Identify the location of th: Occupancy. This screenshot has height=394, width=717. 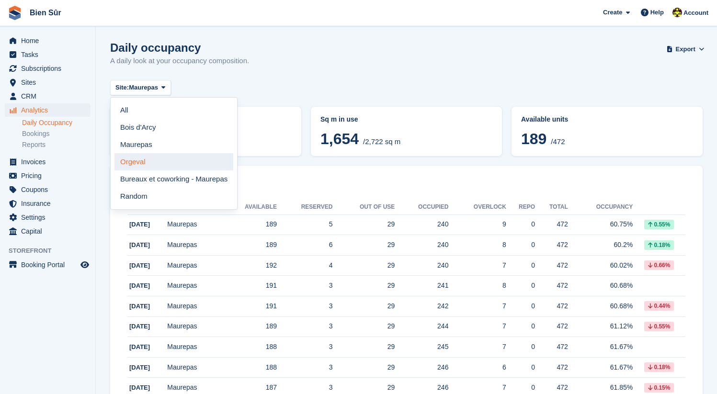
(600, 207).